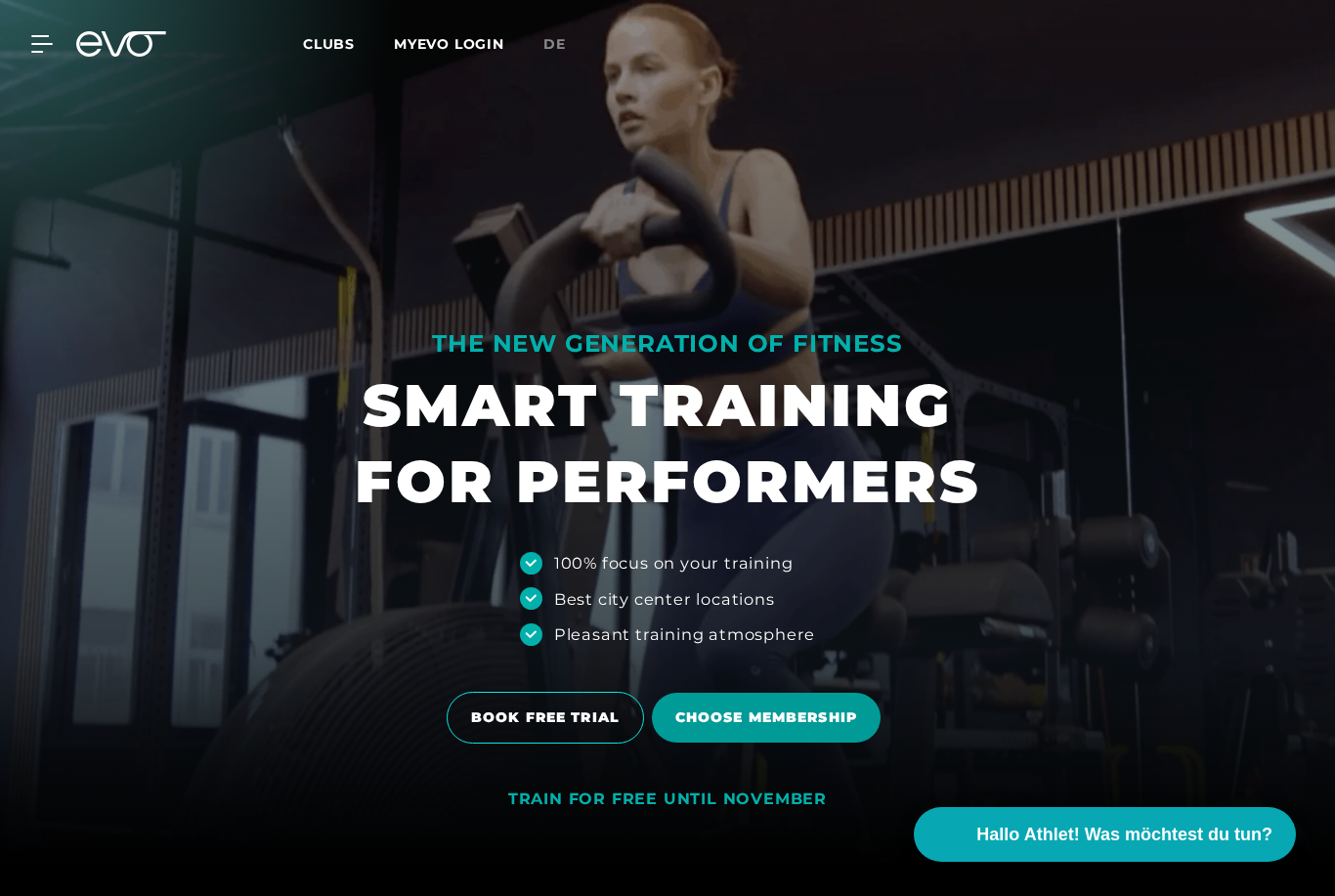 The image size is (1335, 896). Describe the element at coordinates (550, 717) in the screenshot. I see `a: BOOK FREE TRIAL` at that location.